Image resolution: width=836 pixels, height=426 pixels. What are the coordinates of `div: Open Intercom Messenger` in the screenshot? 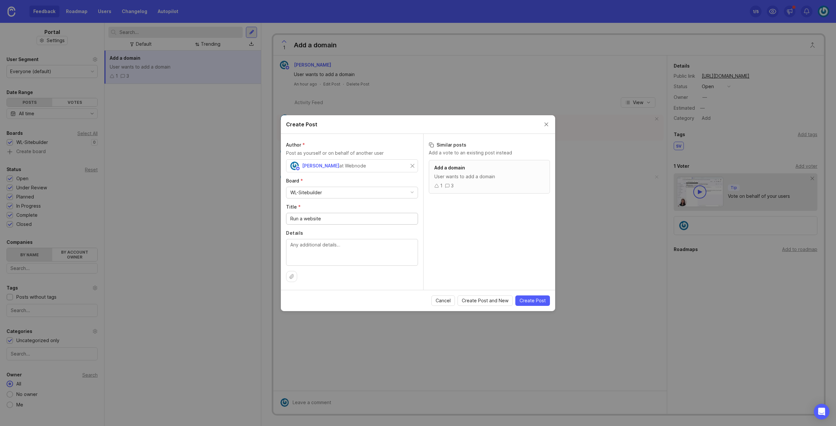 It's located at (822, 412).